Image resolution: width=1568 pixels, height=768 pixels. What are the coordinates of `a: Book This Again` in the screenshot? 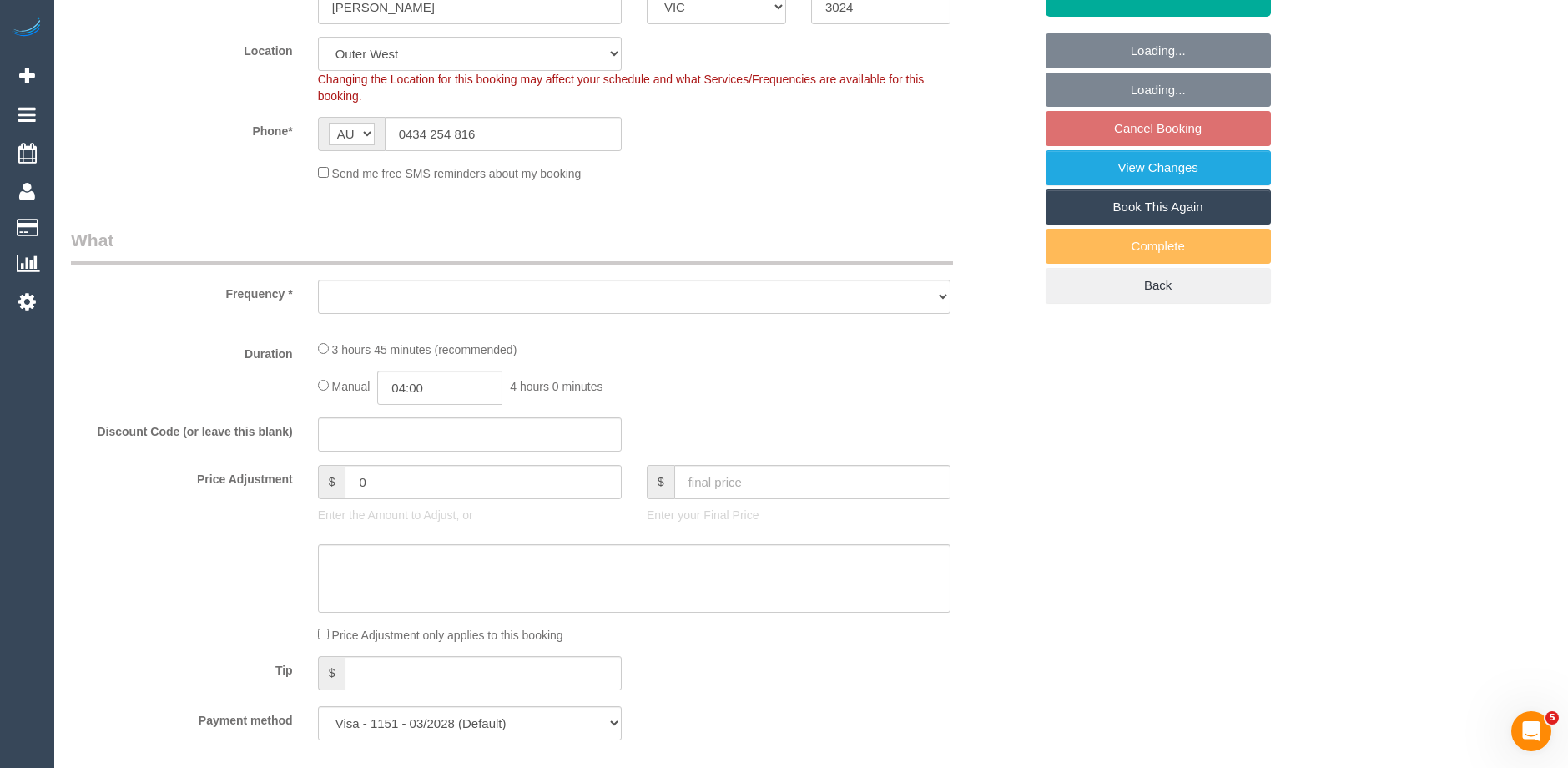 It's located at (1158, 207).